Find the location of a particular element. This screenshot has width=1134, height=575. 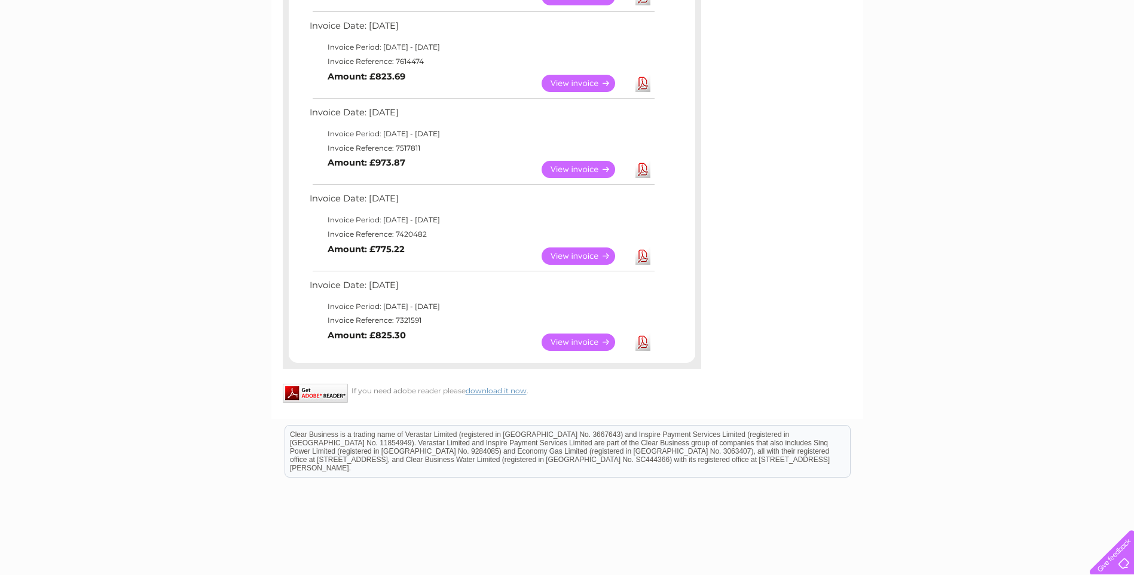

td: Invoice Reference: 7517811 is located at coordinates (481, 148).